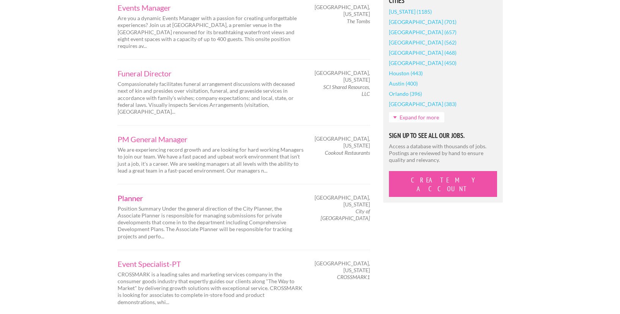 The image size is (620, 314). I want to click on em: Cookout Restaurants, so click(347, 152).